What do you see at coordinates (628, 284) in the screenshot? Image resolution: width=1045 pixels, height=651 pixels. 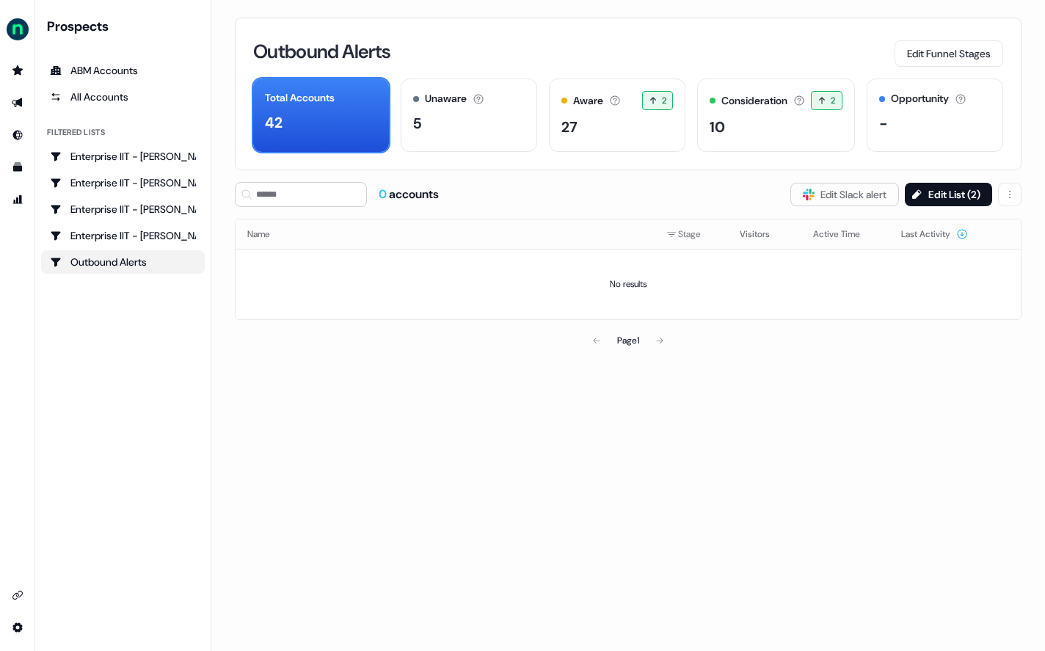 I see `td: No results` at bounding box center [628, 284].